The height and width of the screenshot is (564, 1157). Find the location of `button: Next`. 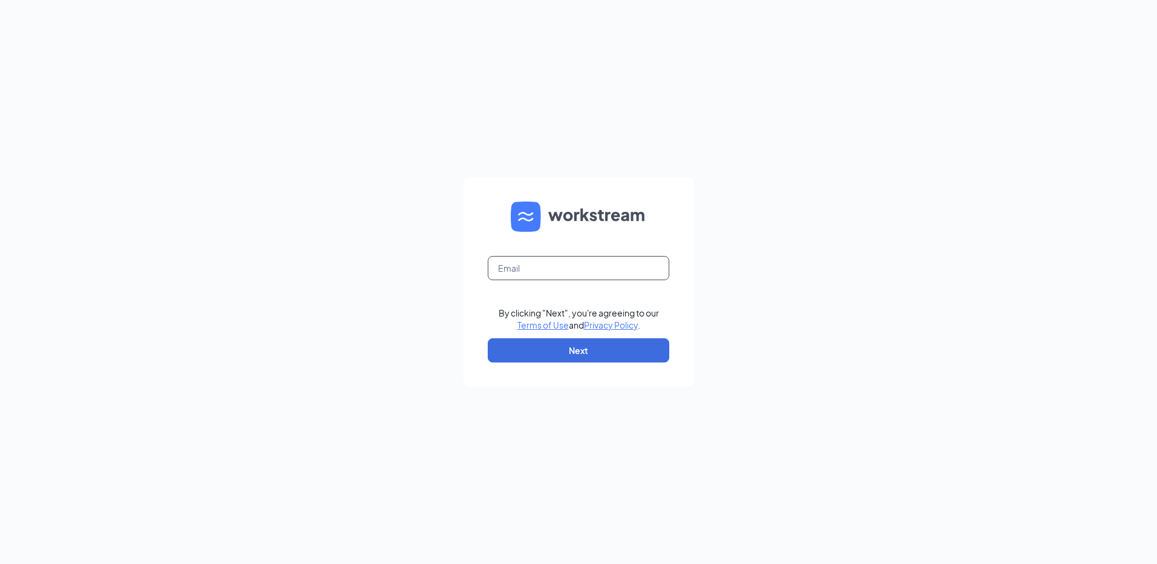

button: Next is located at coordinates (579, 350).